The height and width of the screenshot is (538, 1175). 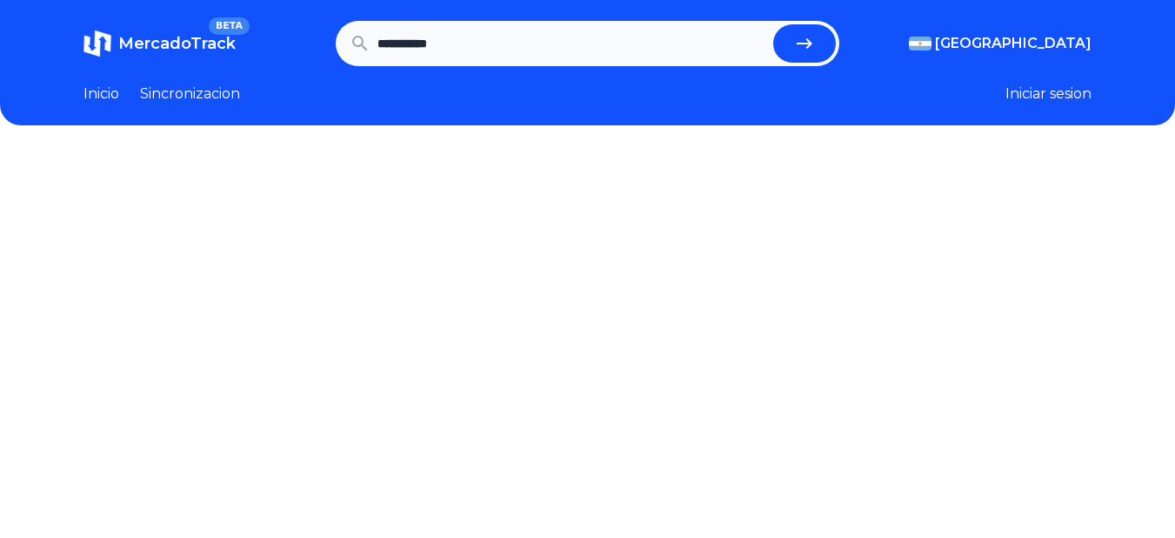 I want to click on a: Sincronizacion, so click(x=190, y=94).